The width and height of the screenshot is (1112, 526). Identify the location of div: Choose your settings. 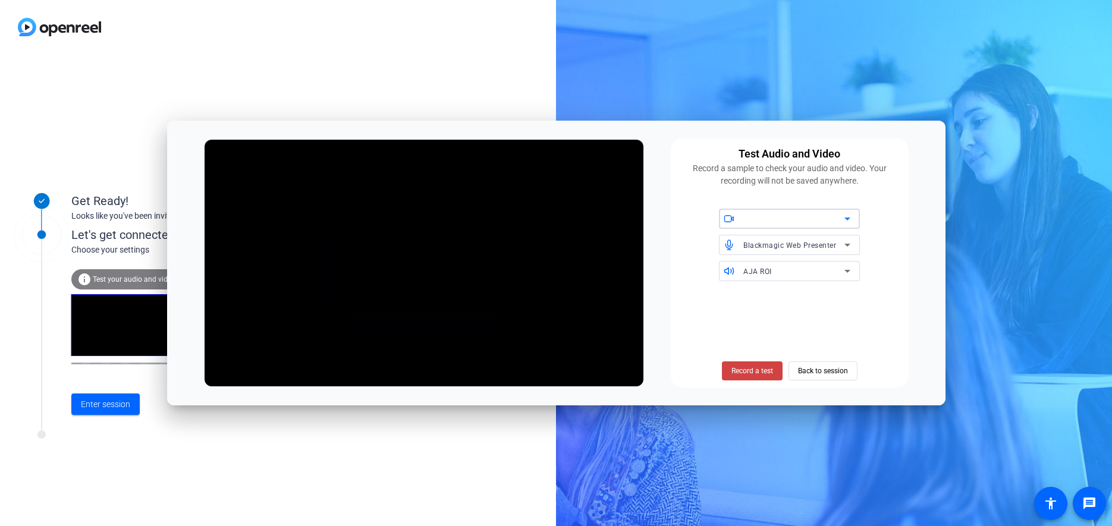
(202, 250).